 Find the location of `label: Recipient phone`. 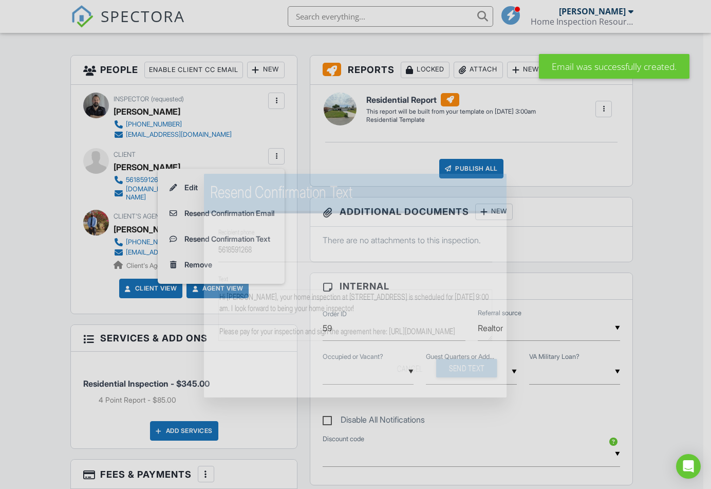

label: Recipient phone is located at coordinates (236, 232).